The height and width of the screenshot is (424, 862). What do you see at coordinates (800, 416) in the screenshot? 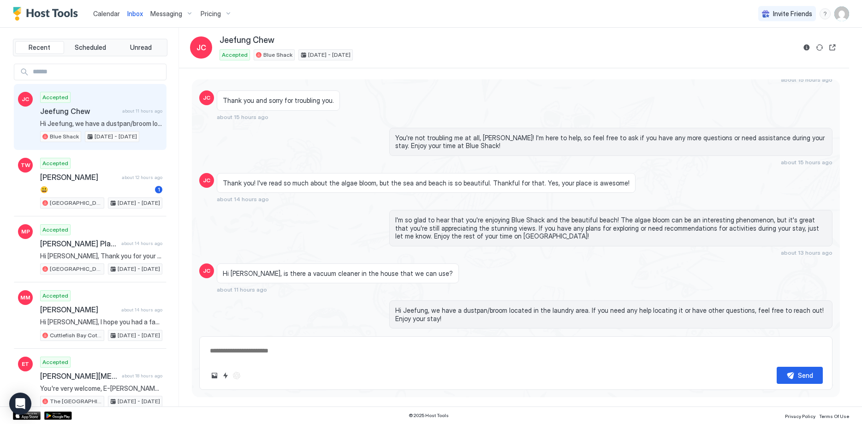
I see `span: Privacy Policy` at bounding box center [800, 416].